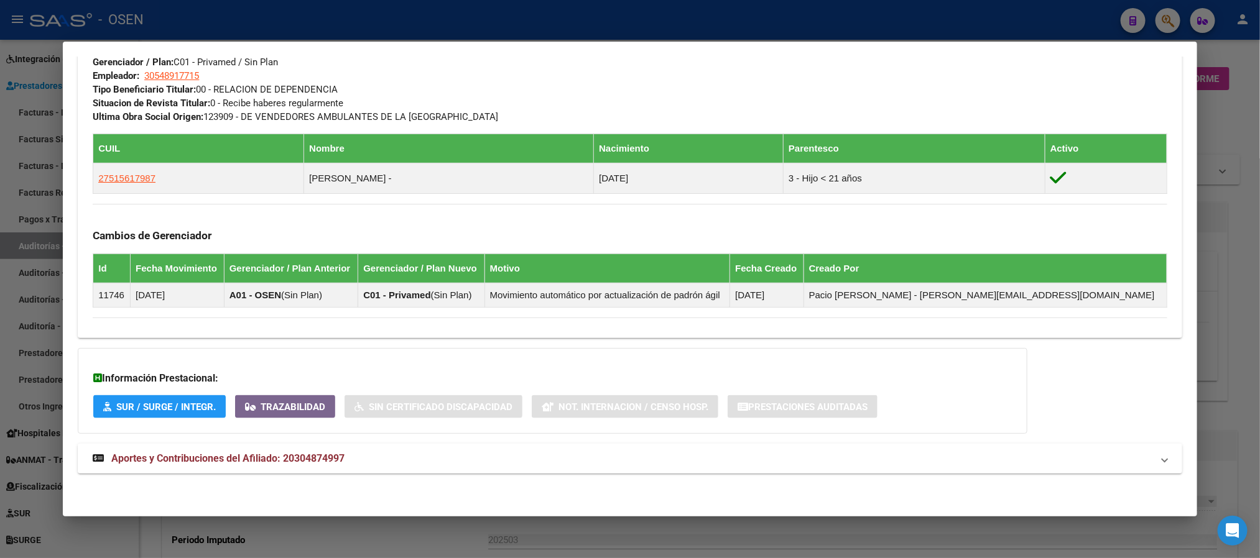  I want to click on span: 27515617987, so click(127, 178).